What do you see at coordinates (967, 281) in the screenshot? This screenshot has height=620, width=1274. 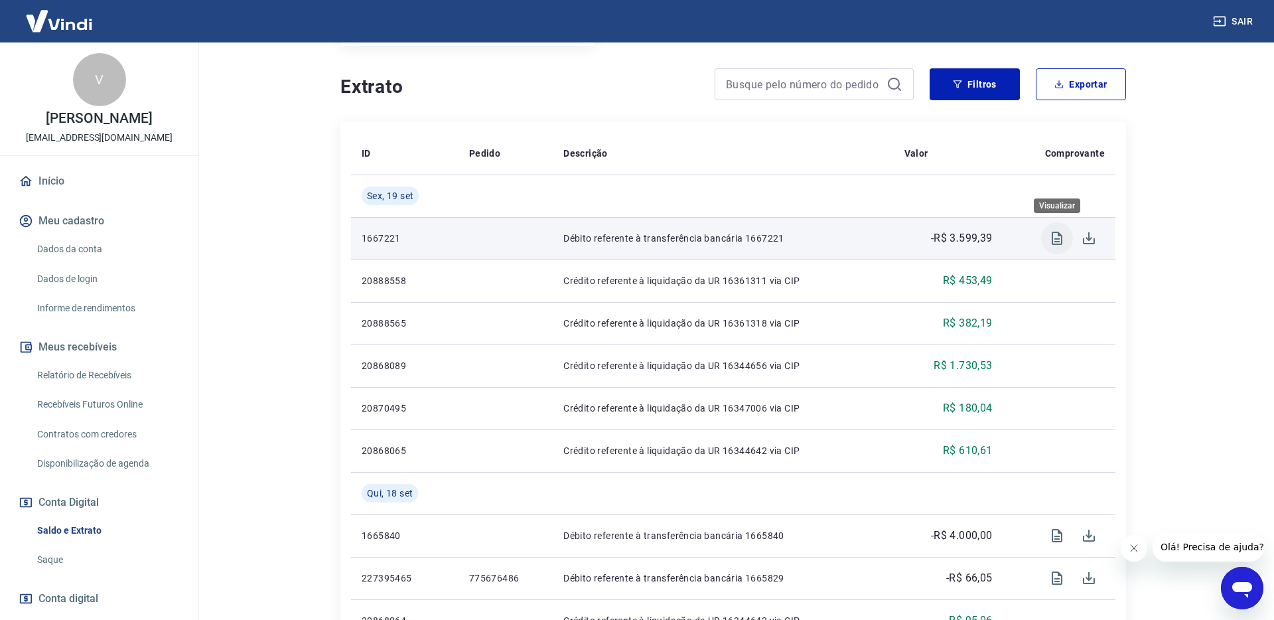 I see `p: R$ 453,49` at bounding box center [967, 281].